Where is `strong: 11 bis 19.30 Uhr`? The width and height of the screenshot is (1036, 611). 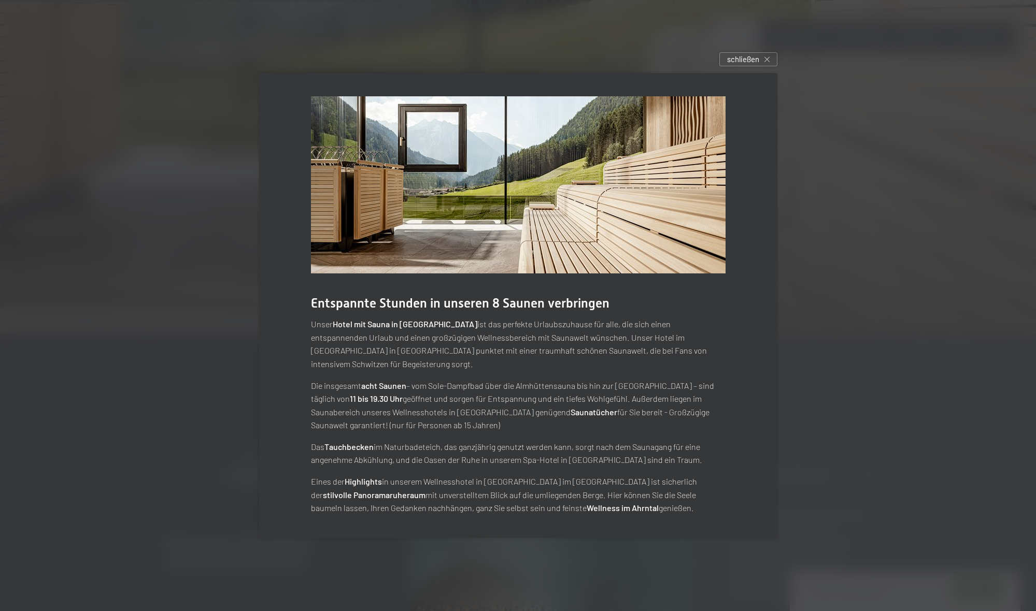 strong: 11 bis 19.30 Uhr is located at coordinates (376, 398).